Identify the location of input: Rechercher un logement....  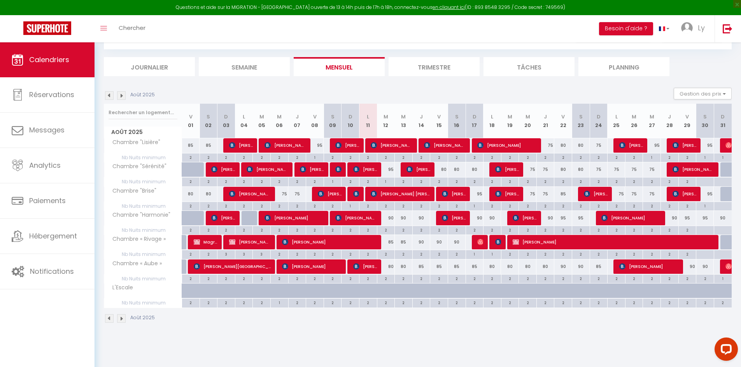
(143, 113).